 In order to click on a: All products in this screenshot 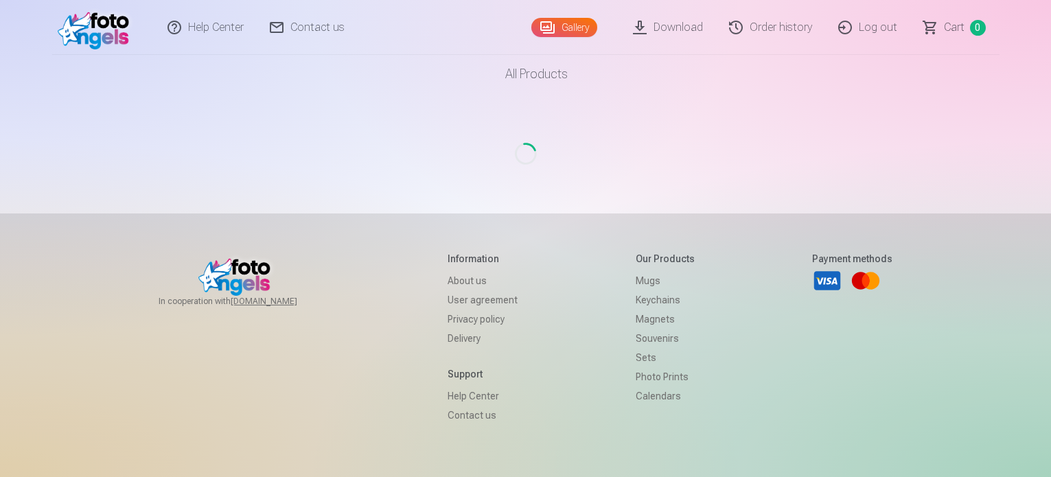, I will do `click(525, 74)`.